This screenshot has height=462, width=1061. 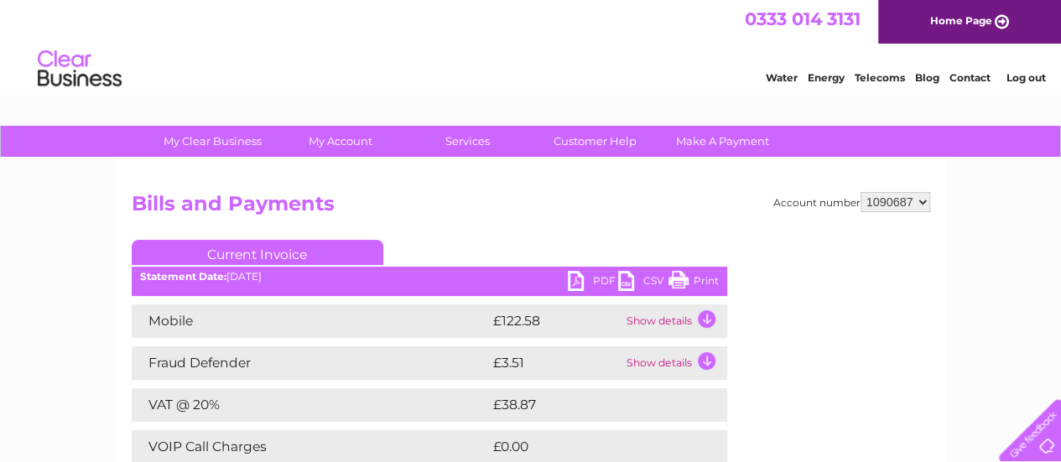 I want to click on a: Services, so click(x=467, y=141).